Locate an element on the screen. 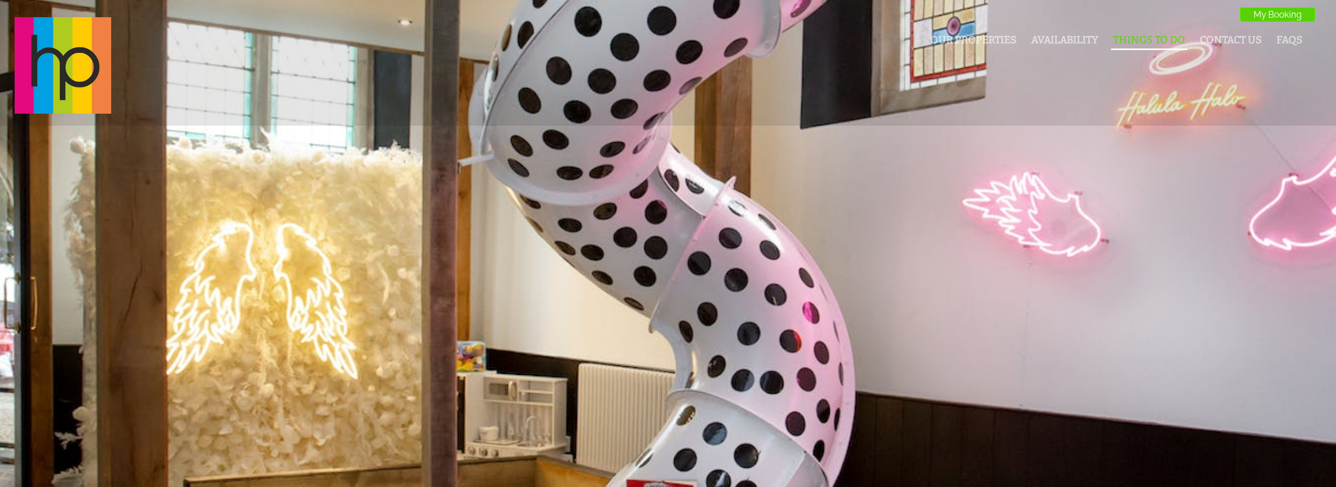 This screenshot has height=487, width=1336. a: Availability is located at coordinates (1065, 40).